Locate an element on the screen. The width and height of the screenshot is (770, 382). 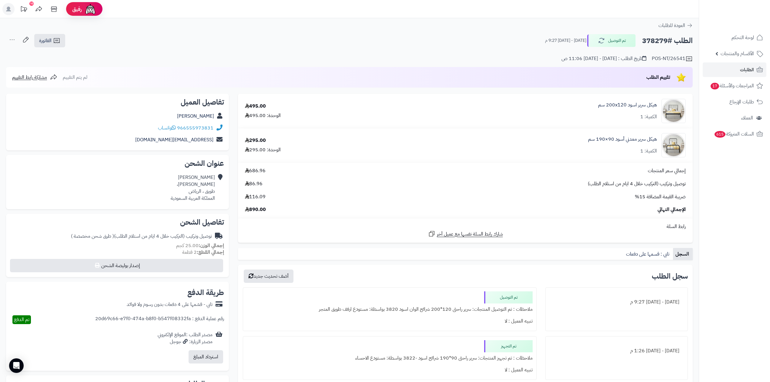
div: ملاحظات : تم تجهيز المنتجات: سرير راحتى 90*190 شرائح اسود -3822 بواسطة: مستودع الاحساء is located at coordinates (389, 358).